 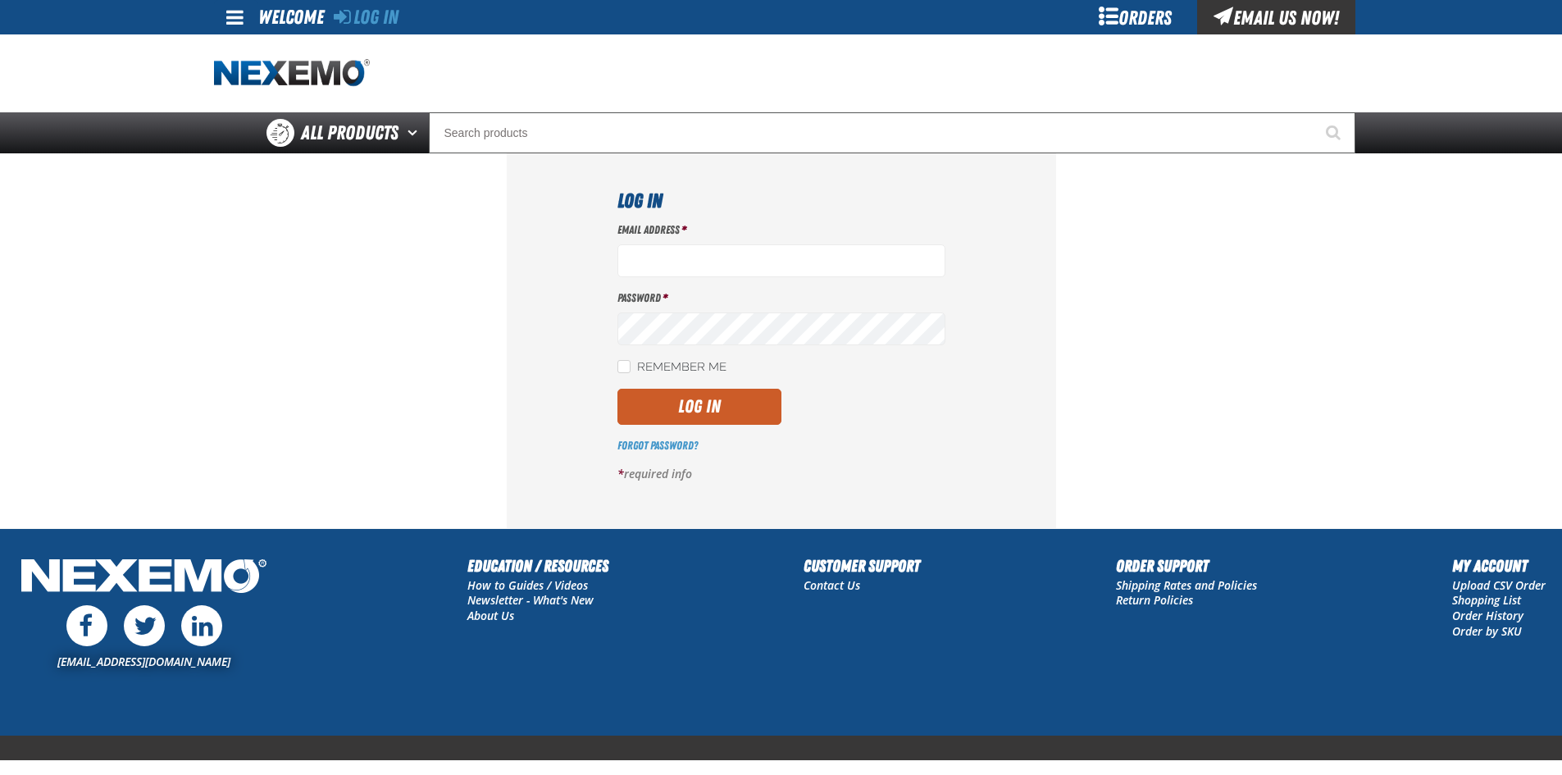 I want to click on a: Shipping Rates and Policies, so click(x=1187, y=585).